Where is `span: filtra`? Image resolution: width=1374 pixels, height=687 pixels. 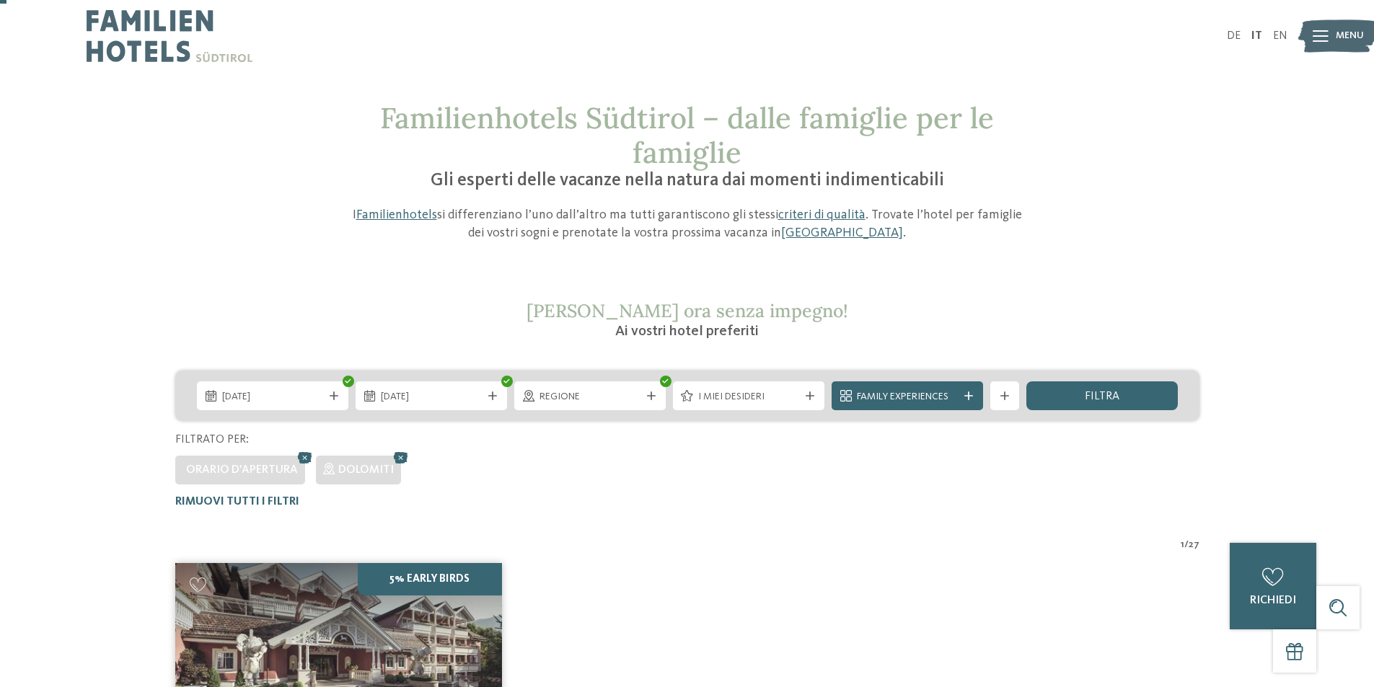
span: filtra is located at coordinates (1102, 397).